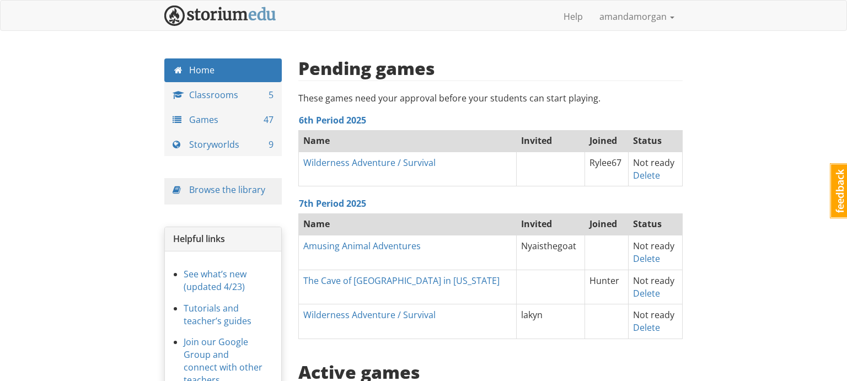  What do you see at coordinates (531, 315) in the screenshot?
I see `span: lakyn` at bounding box center [531, 315].